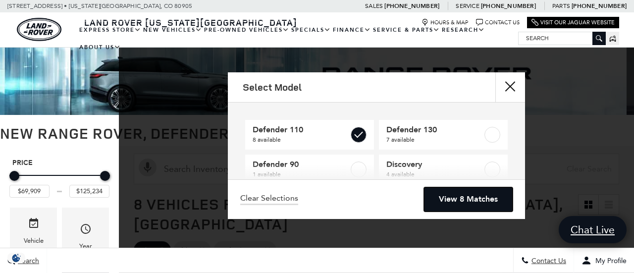  I want to click on a: Defender 901 available, so click(309, 169).